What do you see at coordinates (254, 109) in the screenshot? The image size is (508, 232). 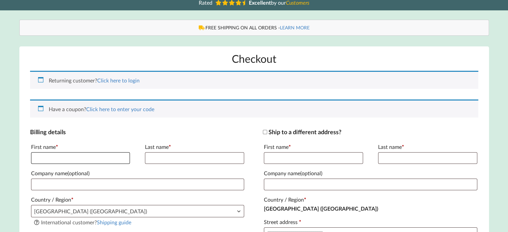 I see `div: Have a coupon?` at bounding box center [254, 109].